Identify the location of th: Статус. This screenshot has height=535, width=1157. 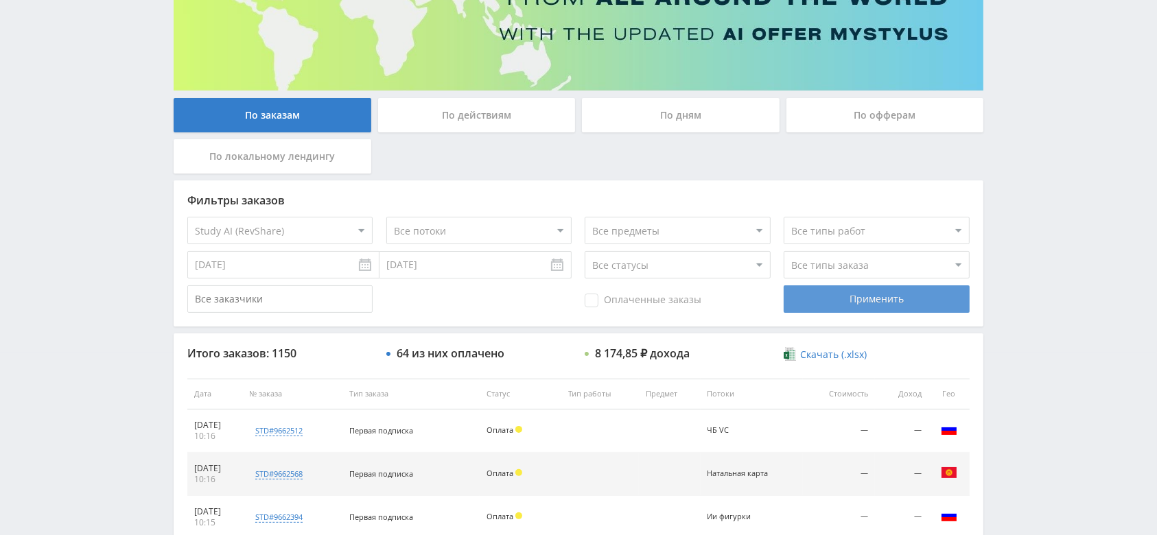
(520, 394).